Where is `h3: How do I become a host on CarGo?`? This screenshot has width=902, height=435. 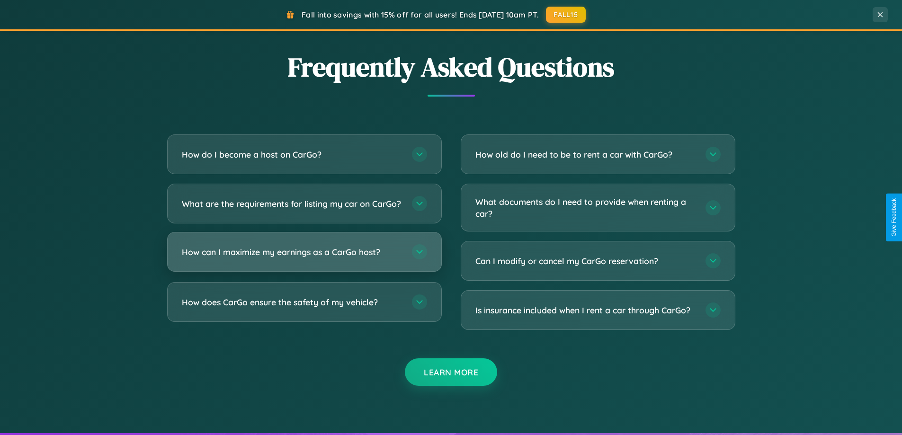 h3: How do I become a host on CarGo? is located at coordinates (292, 154).